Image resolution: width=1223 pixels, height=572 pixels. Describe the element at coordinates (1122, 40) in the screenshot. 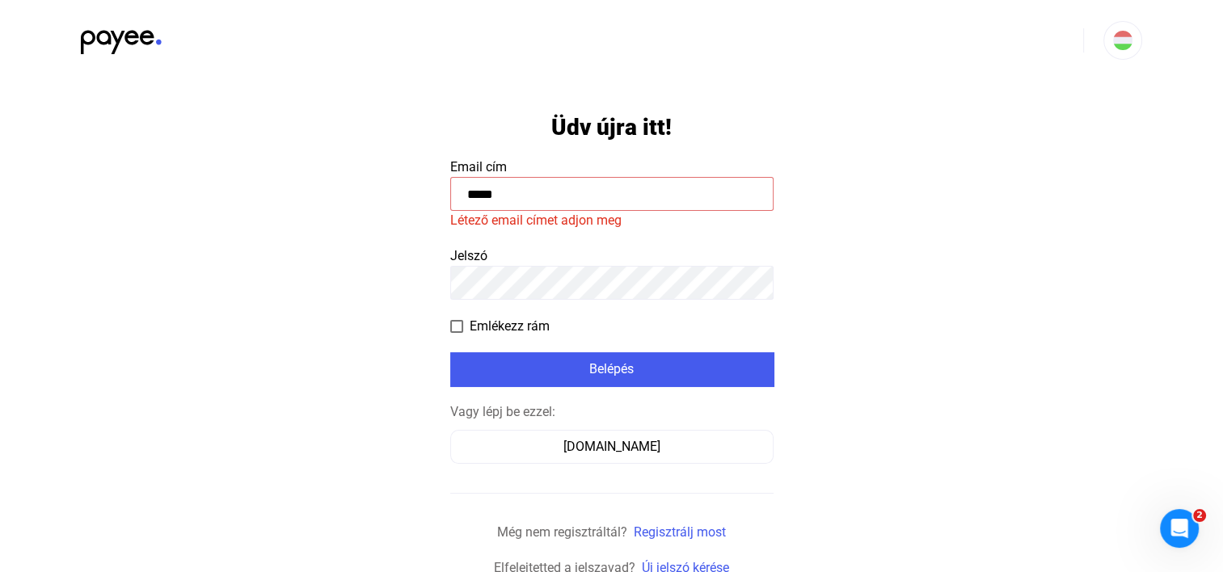

I see `button: HU` at that location.